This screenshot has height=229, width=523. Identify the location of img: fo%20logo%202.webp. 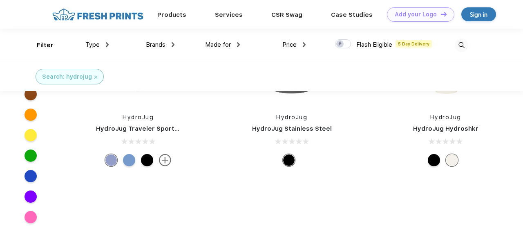
(98, 14).